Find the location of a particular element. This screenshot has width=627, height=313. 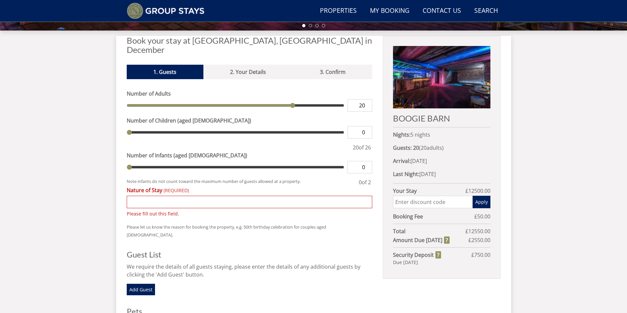

a: 2. Your Details is located at coordinates (248, 72).